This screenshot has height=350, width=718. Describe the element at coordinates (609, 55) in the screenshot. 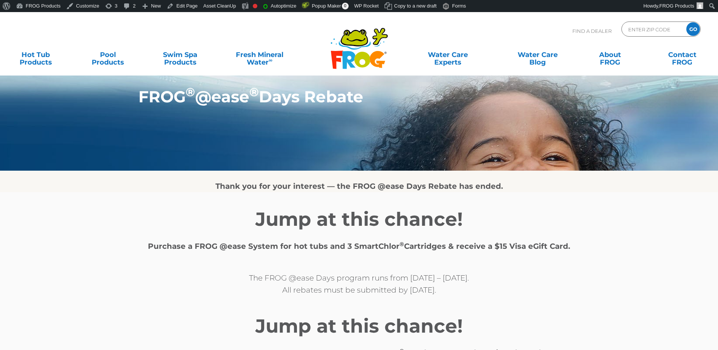

I see `a: AboutFROG` at that location.